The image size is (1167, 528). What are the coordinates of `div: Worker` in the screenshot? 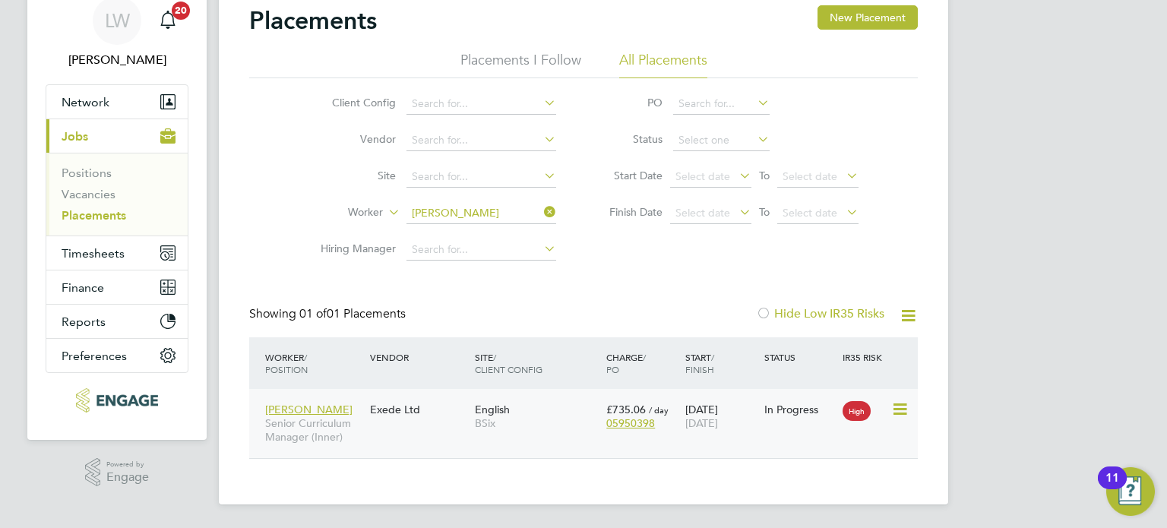 It's located at (314, 363).